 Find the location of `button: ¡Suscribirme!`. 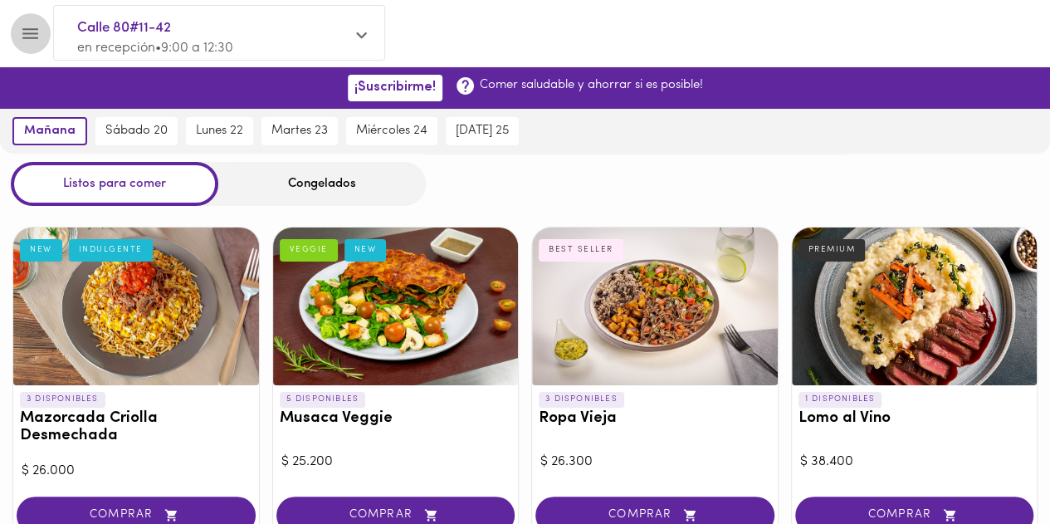

button: ¡Suscribirme! is located at coordinates (395, 87).